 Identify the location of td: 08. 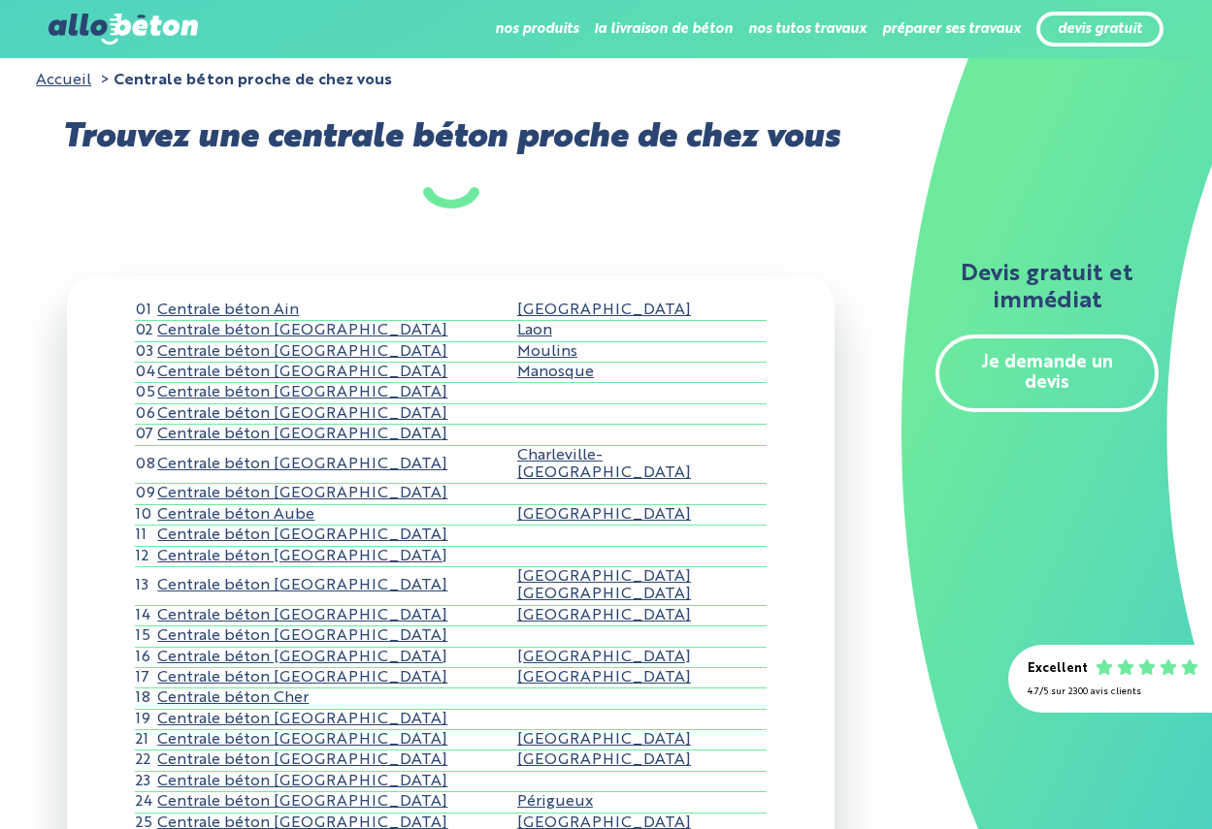
(146, 465).